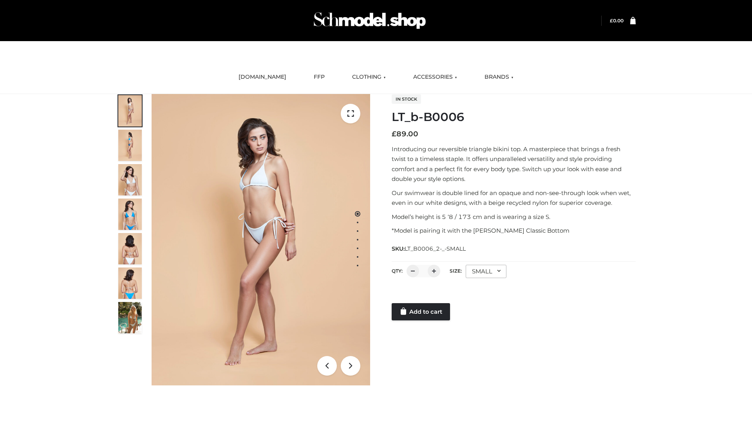  What do you see at coordinates (130, 180) in the screenshot?
I see `img: ArielClassicBikiniTop_CloudNine_AzureSky_OW114ECO_3-scaled.jpg` at bounding box center [130, 180].